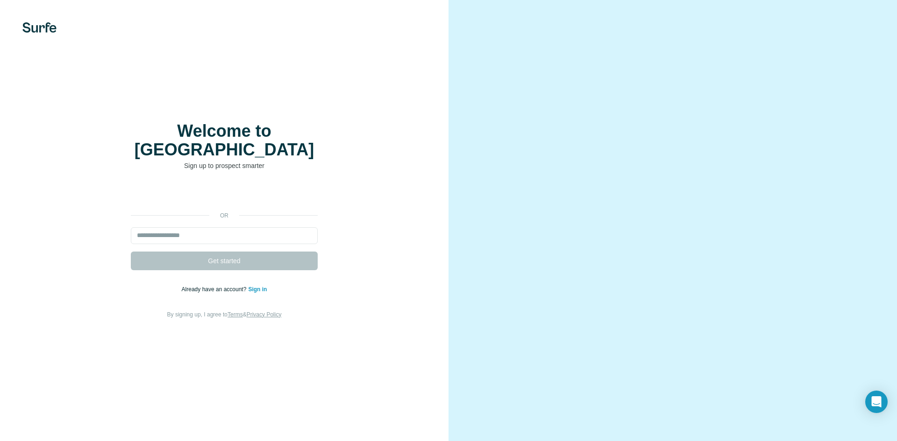 This screenshot has width=897, height=441. I want to click on p: or, so click(224, 216).